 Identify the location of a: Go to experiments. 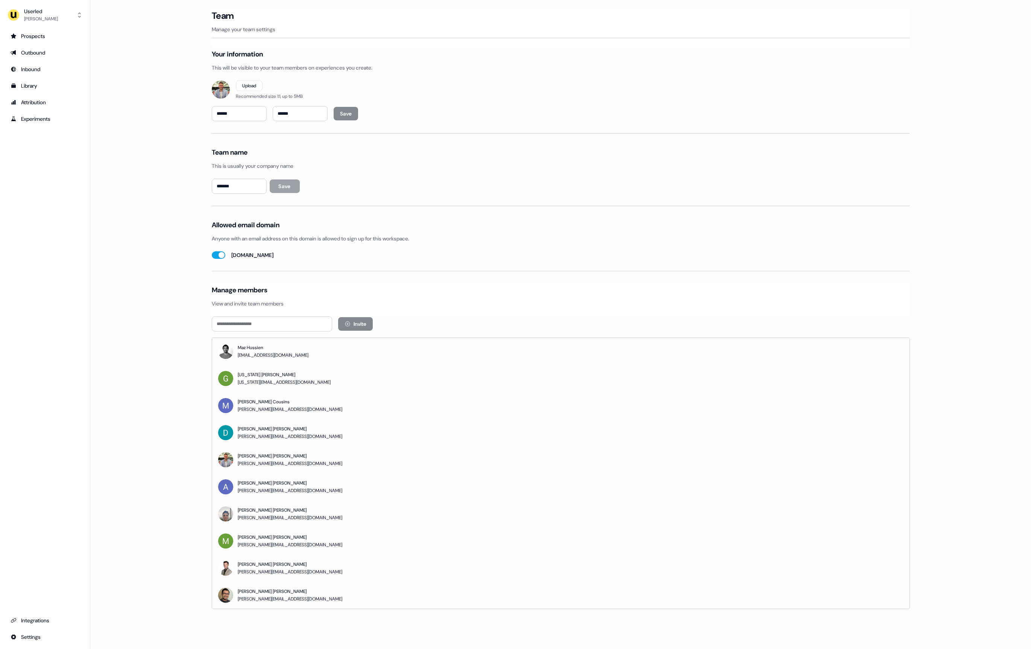
(45, 119).